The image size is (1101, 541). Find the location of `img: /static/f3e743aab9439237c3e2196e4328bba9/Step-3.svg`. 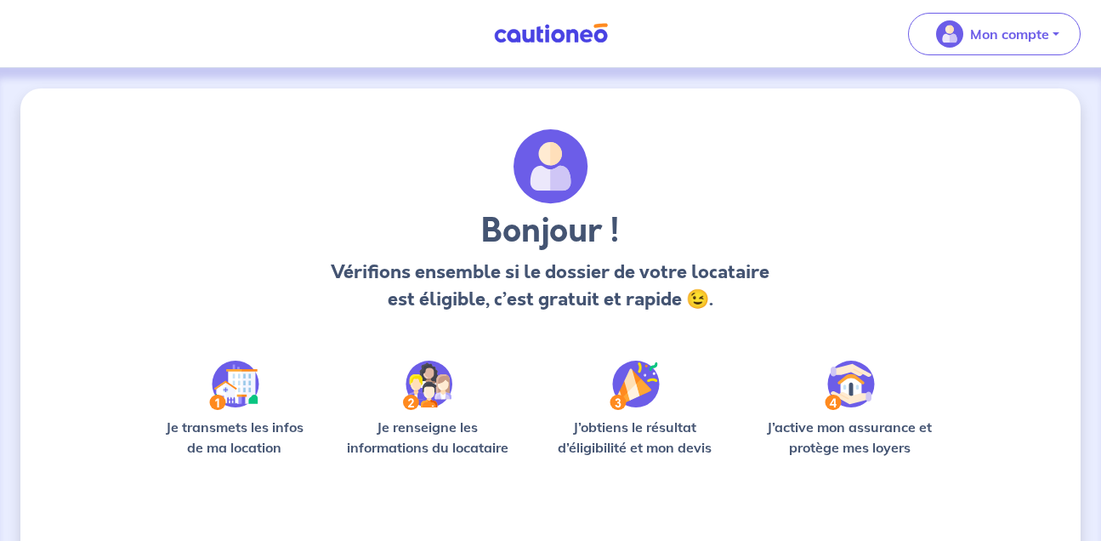

img: /static/f3e743aab9439237c3e2196e4328bba9/Step-3.svg is located at coordinates (634, 385).